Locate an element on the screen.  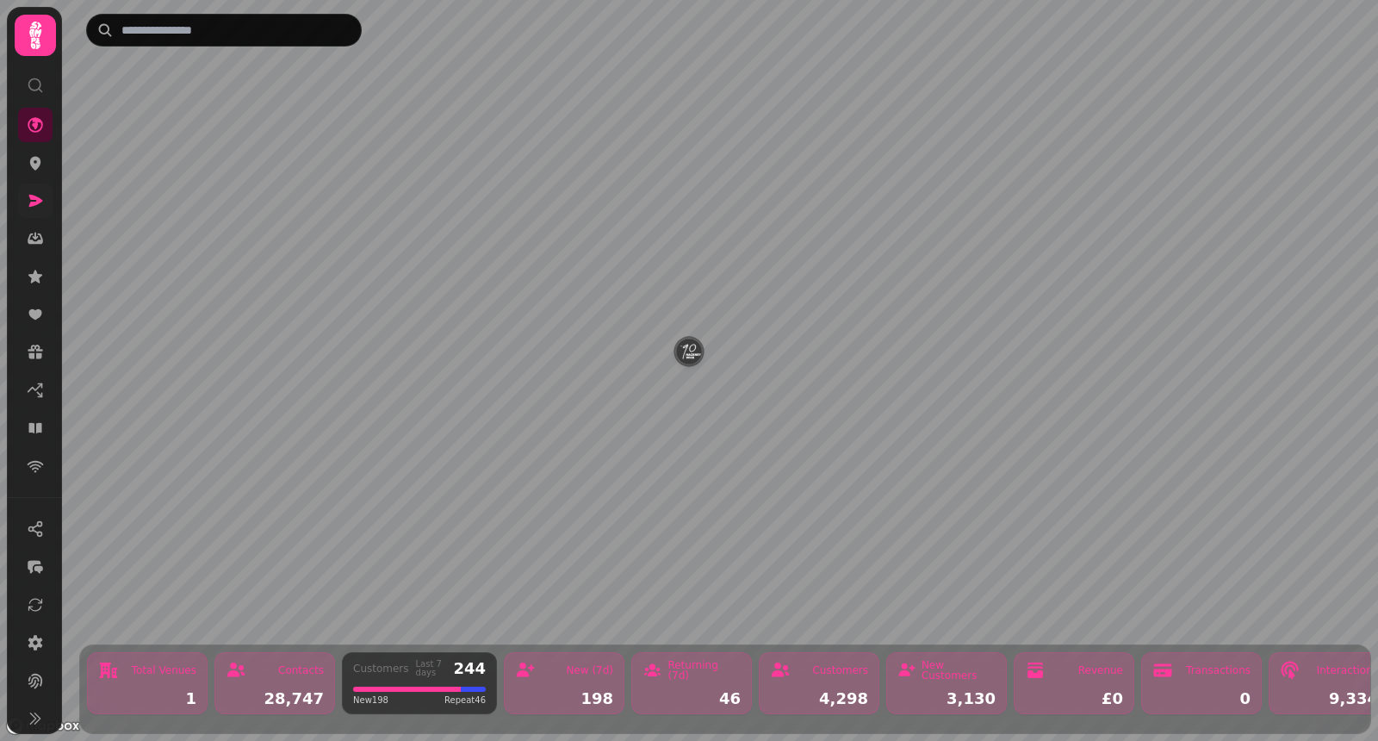
span: Repeat 46 is located at coordinates (465, 699).